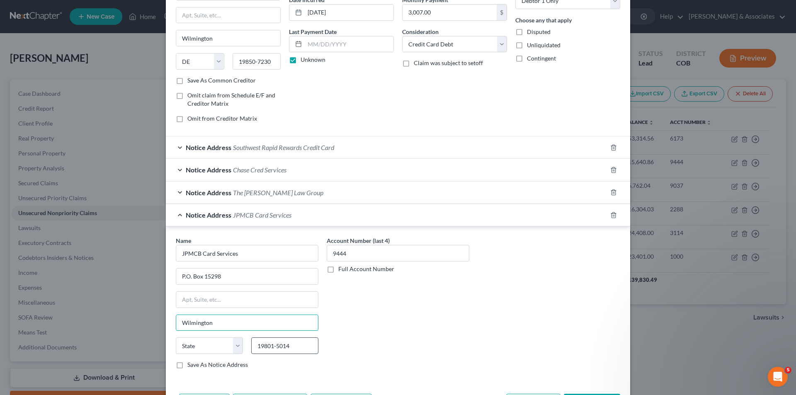  I want to click on label: Unknown, so click(313, 60).